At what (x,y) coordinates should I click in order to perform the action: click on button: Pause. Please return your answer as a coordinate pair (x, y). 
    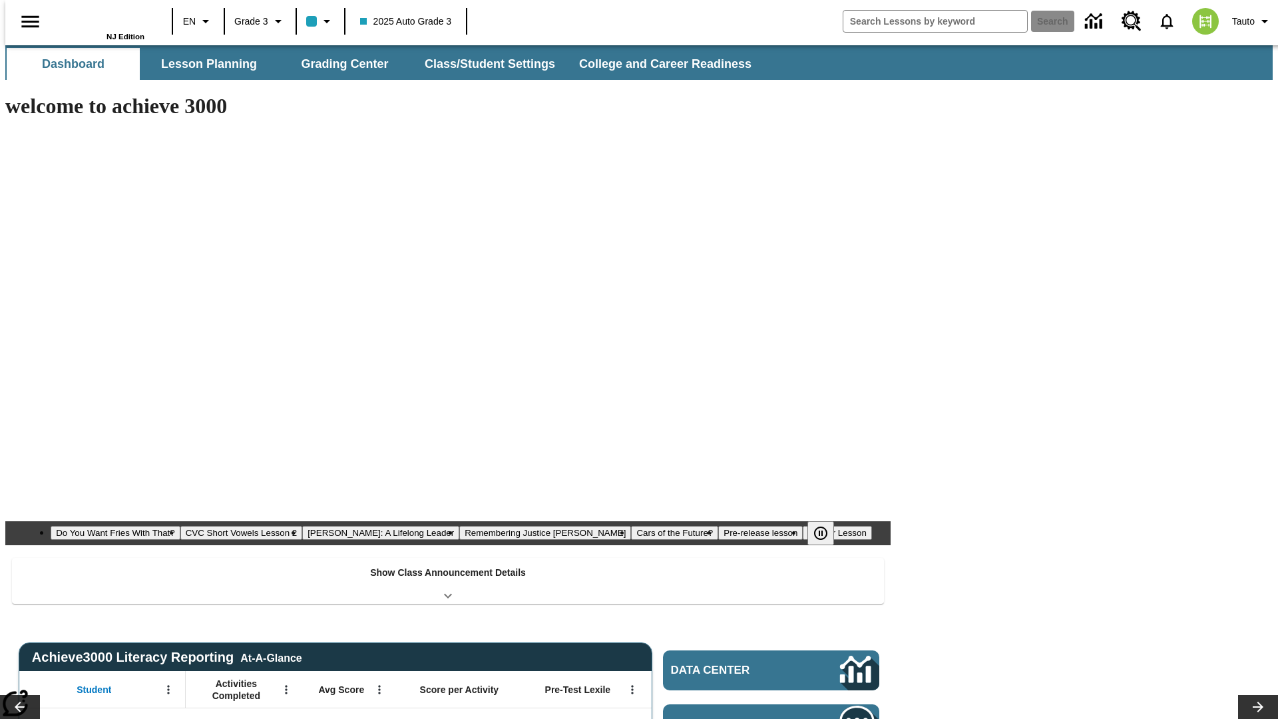
    Looking at the image, I should click on (820, 533).